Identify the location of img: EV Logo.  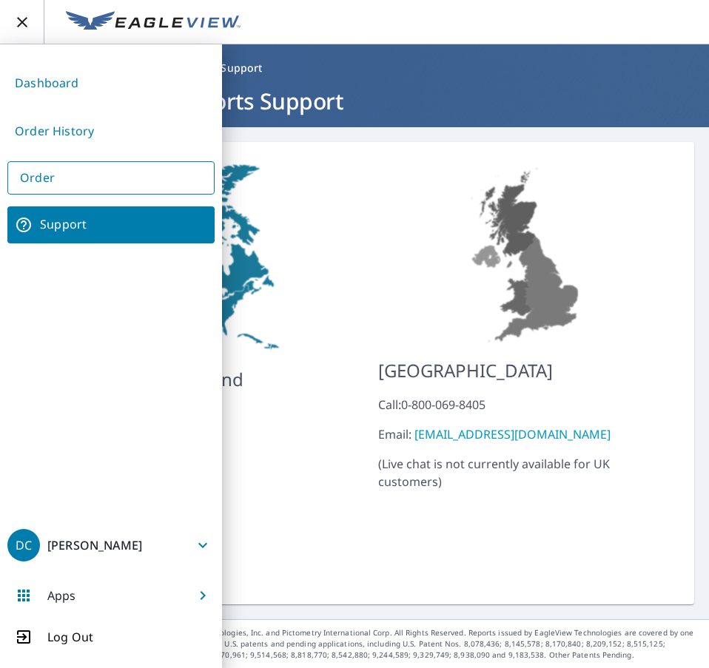
(153, 22).